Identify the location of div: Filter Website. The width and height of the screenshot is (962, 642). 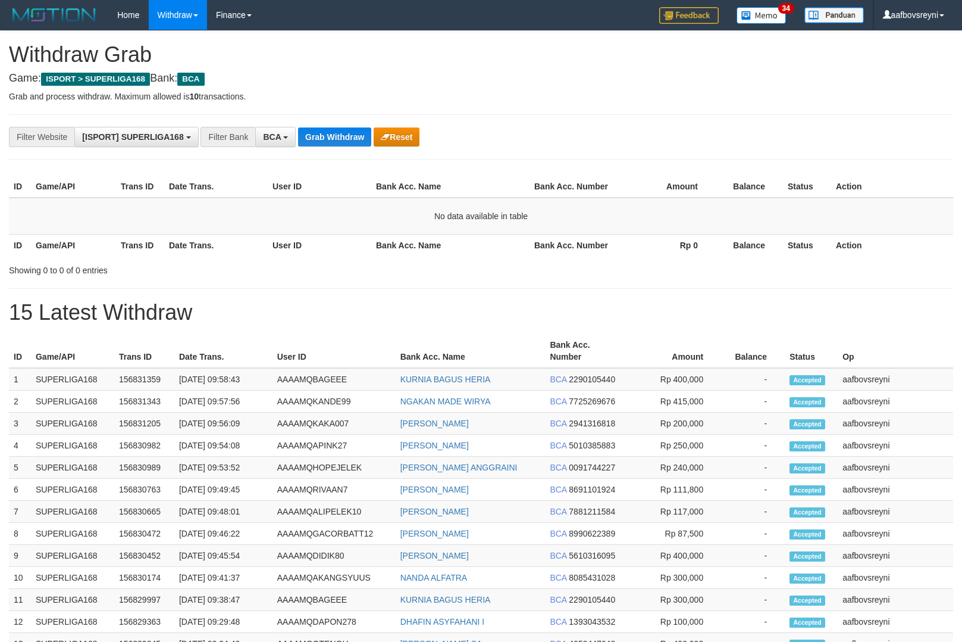
(42, 137).